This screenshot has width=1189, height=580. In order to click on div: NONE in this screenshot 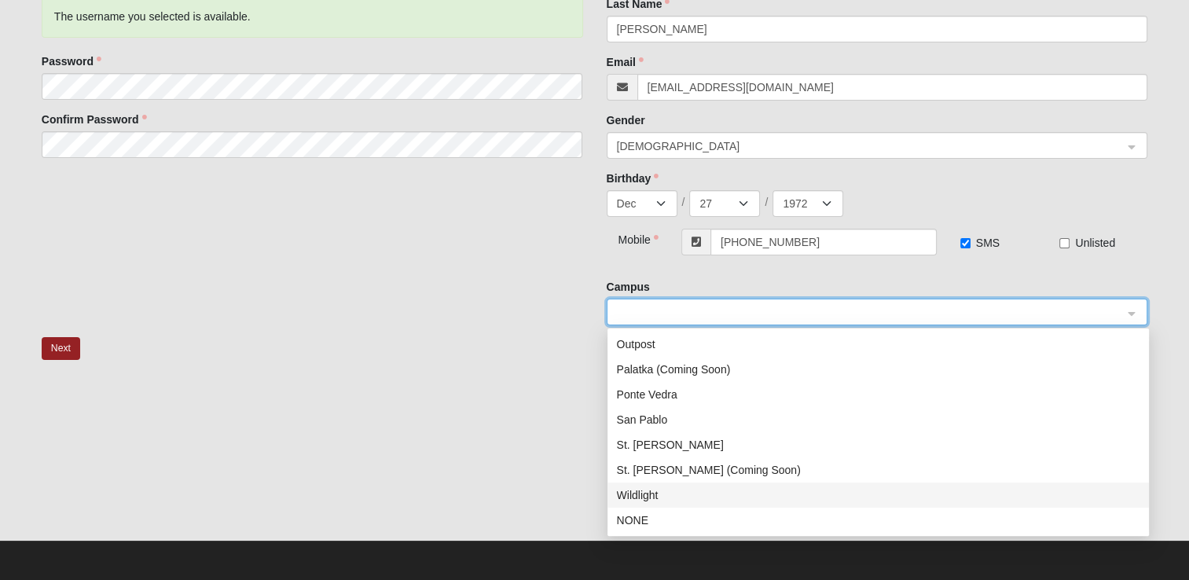, I will do `click(878, 520)`.